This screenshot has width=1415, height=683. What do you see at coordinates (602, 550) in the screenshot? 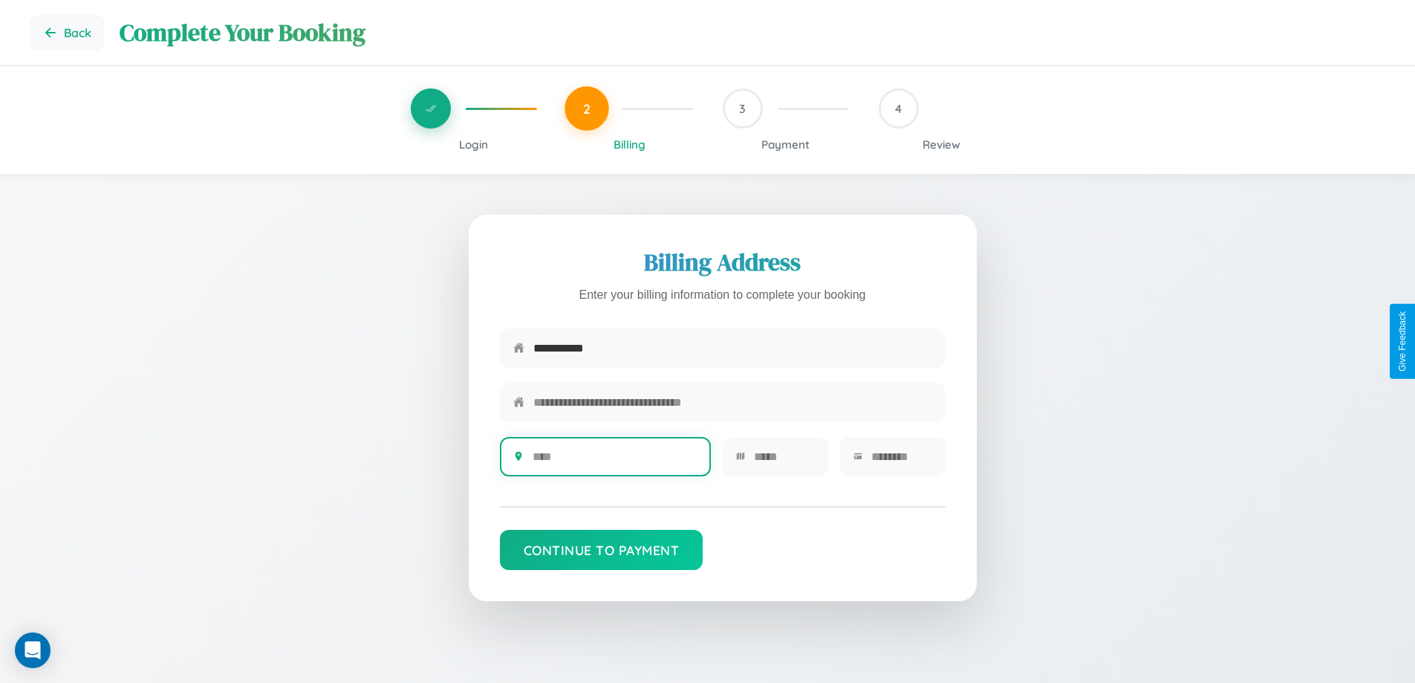
I see `button: Continue to Payment` at bounding box center [602, 550].